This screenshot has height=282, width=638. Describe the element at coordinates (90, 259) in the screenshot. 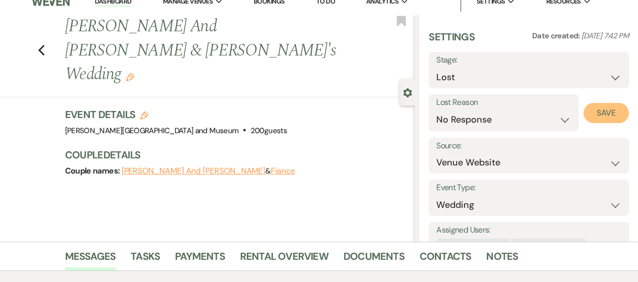

I see `a: Messages` at that location.